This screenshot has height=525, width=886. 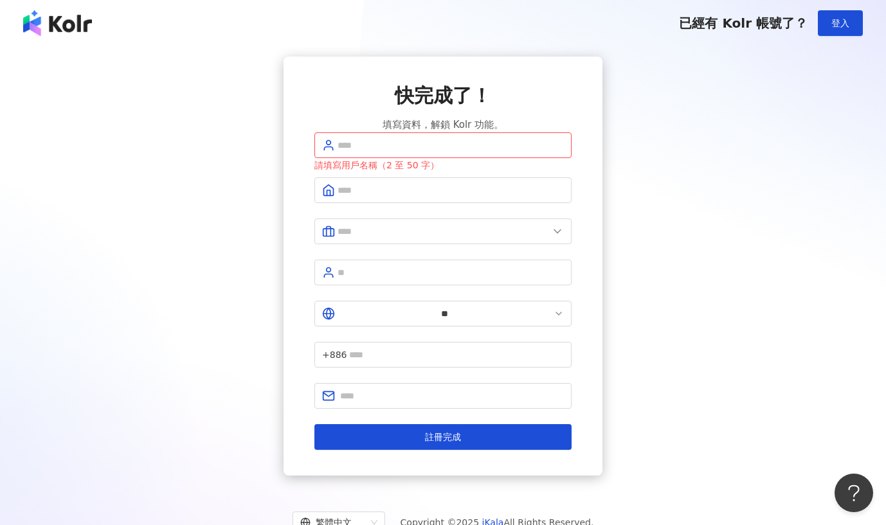 I want to click on span: 填寫資料，解鎖 Kolr 功能。, so click(x=443, y=125).